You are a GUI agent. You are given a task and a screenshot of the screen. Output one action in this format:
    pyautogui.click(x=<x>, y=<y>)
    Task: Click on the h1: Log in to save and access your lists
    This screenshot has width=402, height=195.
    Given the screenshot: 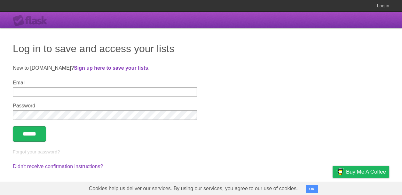 What is the action you would take?
    pyautogui.click(x=201, y=49)
    